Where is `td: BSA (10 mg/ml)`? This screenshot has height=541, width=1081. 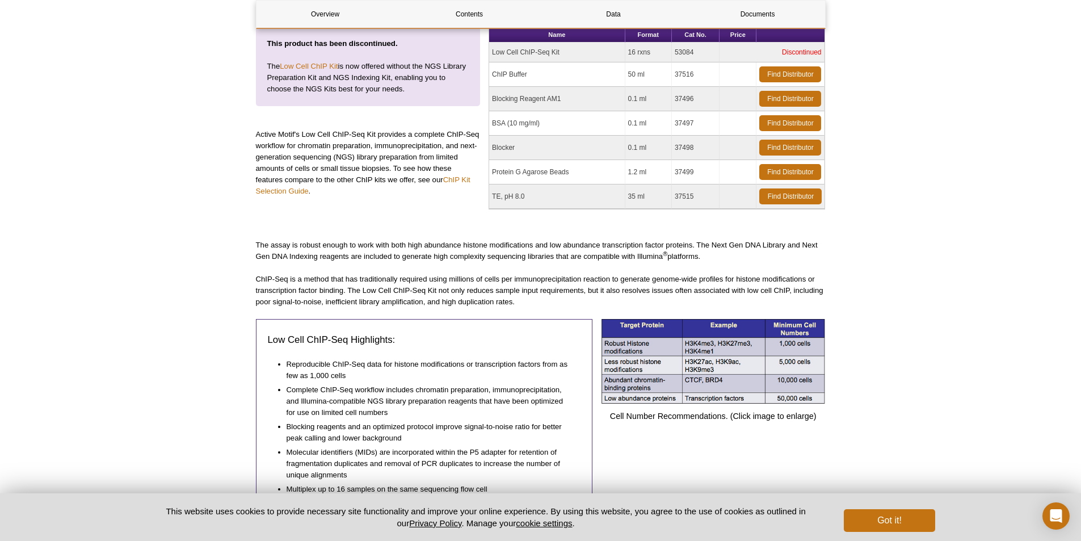 td: BSA (10 mg/ml) is located at coordinates (557, 123).